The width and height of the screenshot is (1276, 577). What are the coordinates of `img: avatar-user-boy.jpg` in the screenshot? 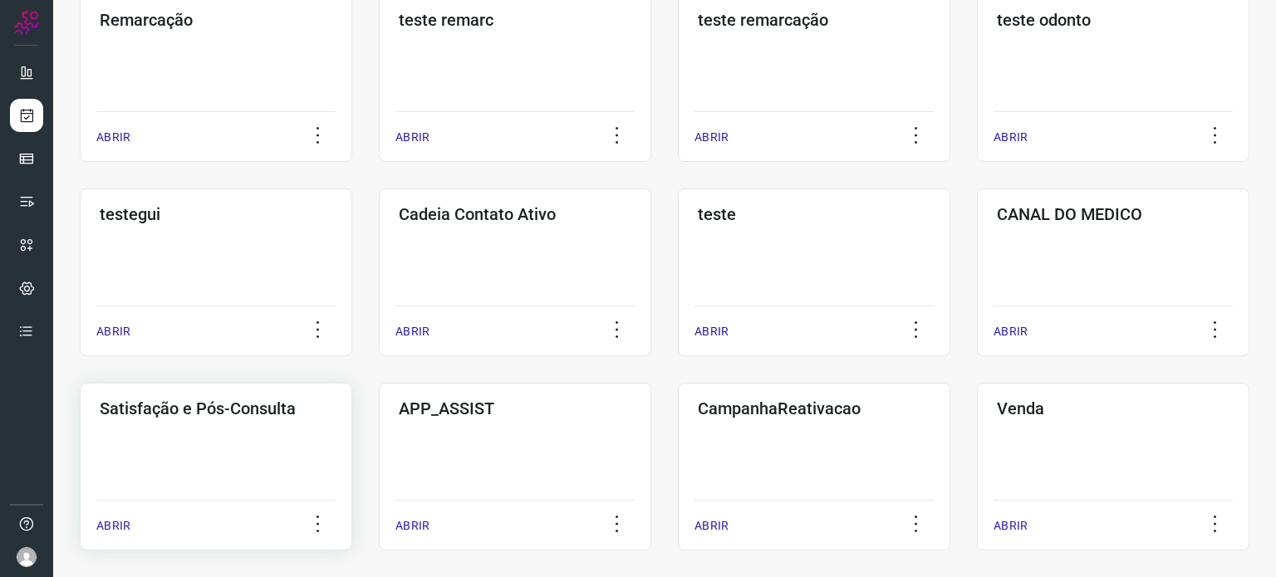 It's located at (27, 557).